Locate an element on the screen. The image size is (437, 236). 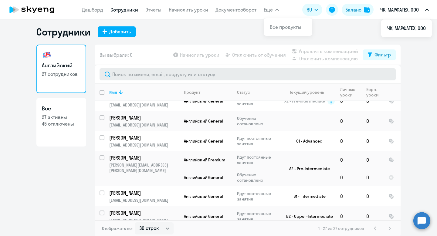
div: Личные уроки is located at coordinates (351, 92).